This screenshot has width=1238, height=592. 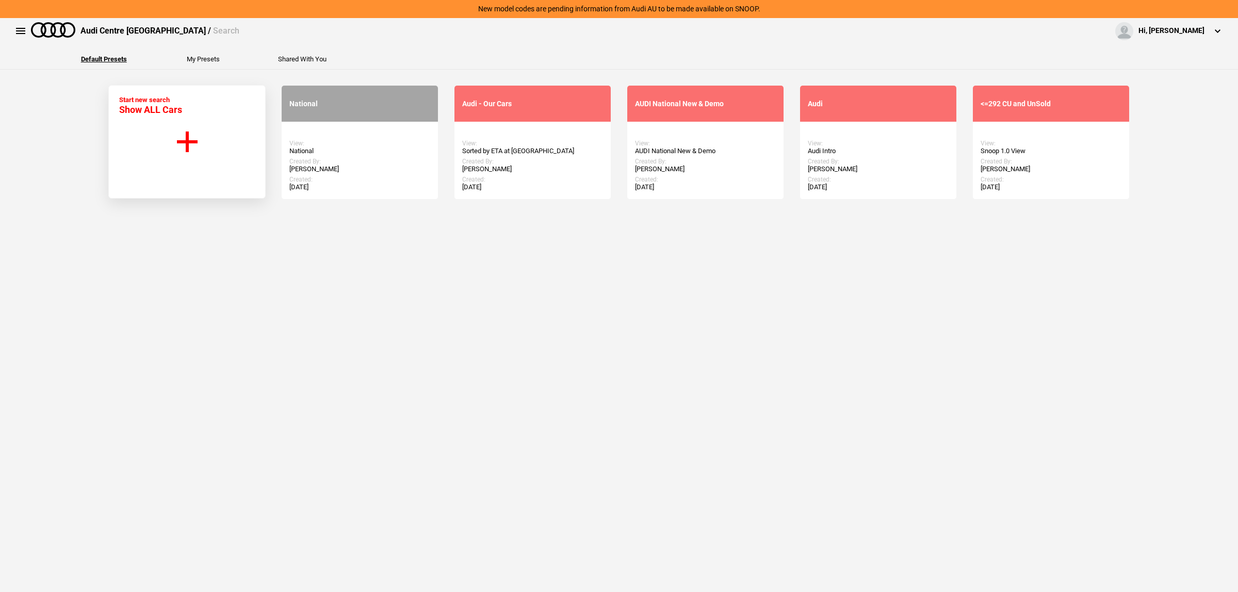 What do you see at coordinates (53, 30) in the screenshot?
I see `img: audi.png` at bounding box center [53, 30].